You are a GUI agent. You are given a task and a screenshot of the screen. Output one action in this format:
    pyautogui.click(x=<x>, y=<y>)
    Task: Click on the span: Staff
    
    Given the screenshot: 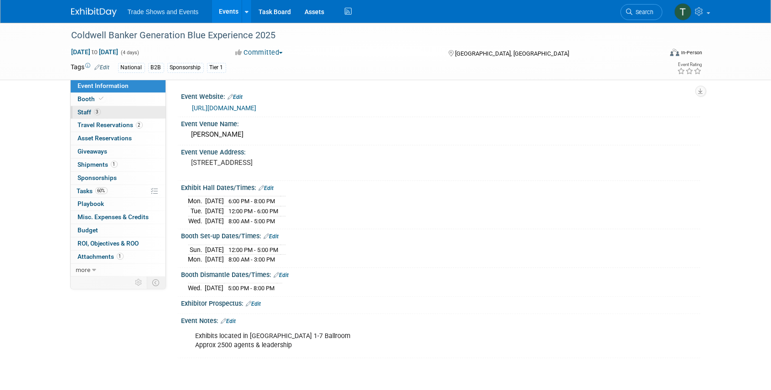 What is the action you would take?
    pyautogui.click(x=89, y=112)
    